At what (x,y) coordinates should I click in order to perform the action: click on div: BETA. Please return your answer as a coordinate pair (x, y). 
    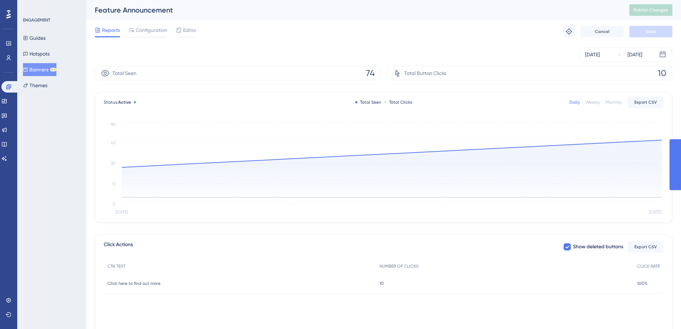
    Looking at the image, I should click on (53, 70).